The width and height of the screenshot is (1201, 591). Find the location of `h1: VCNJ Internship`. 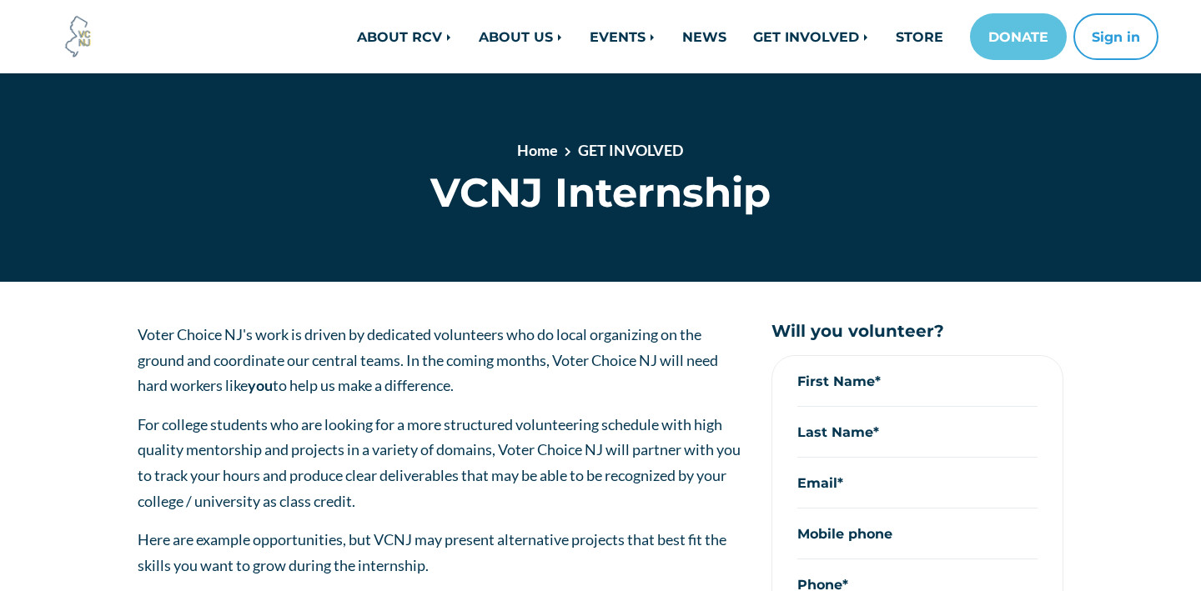

h1: VCNJ Internship is located at coordinates (600, 193).